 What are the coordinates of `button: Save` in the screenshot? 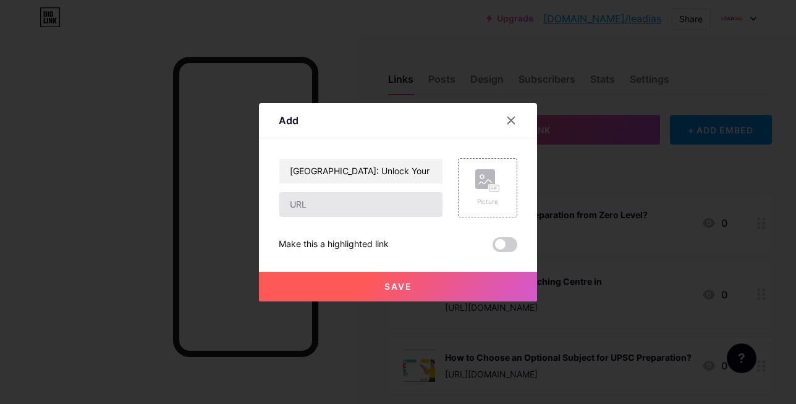 It's located at (398, 287).